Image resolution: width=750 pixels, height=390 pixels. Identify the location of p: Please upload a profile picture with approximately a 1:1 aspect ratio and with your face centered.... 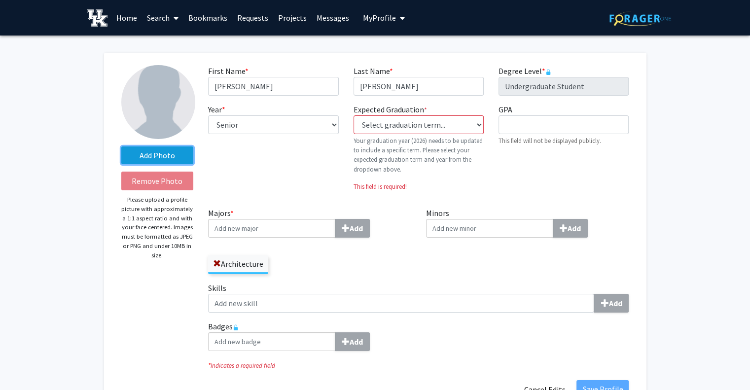
(157, 227).